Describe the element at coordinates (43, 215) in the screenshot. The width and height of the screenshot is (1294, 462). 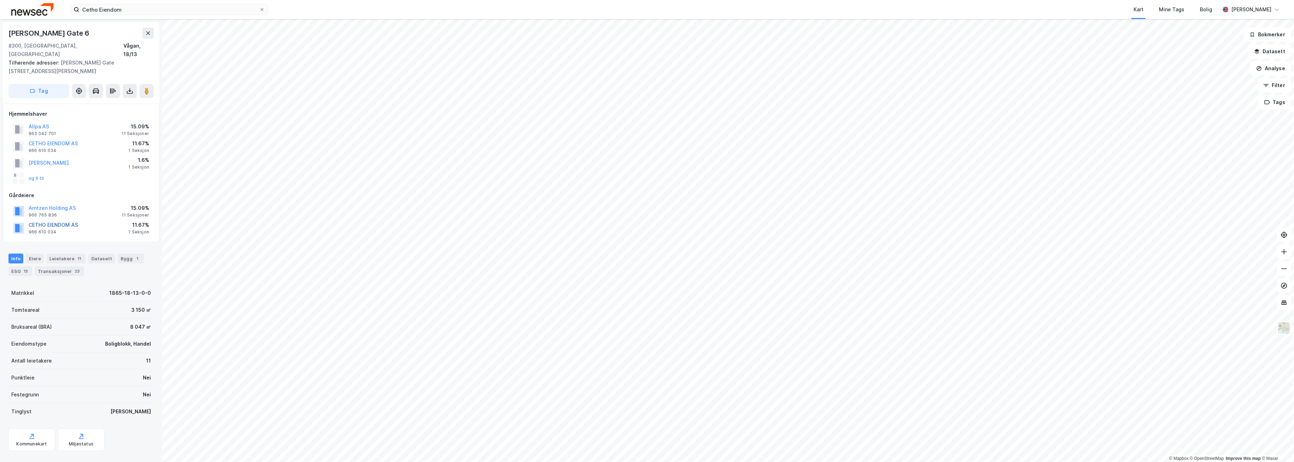
I see `div: 966 765 836` at that location.